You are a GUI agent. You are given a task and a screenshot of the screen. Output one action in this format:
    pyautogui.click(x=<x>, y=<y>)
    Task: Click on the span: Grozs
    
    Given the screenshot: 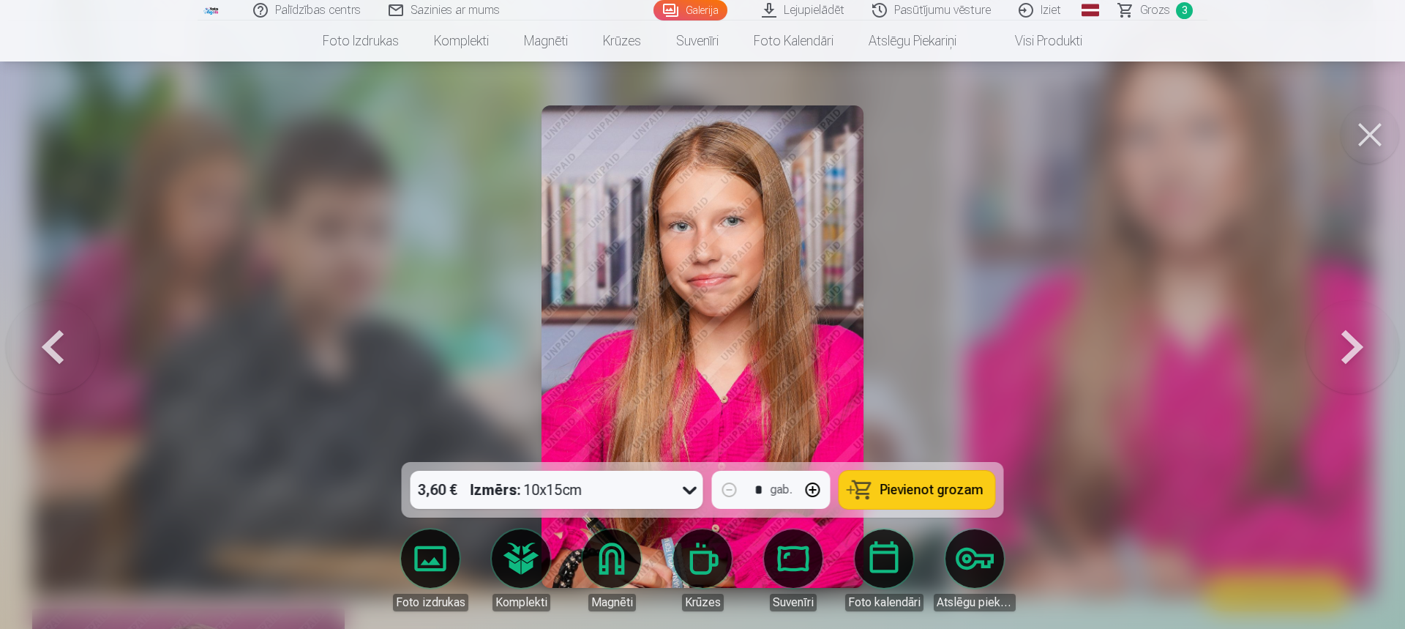 What is the action you would take?
    pyautogui.click(x=1155, y=10)
    